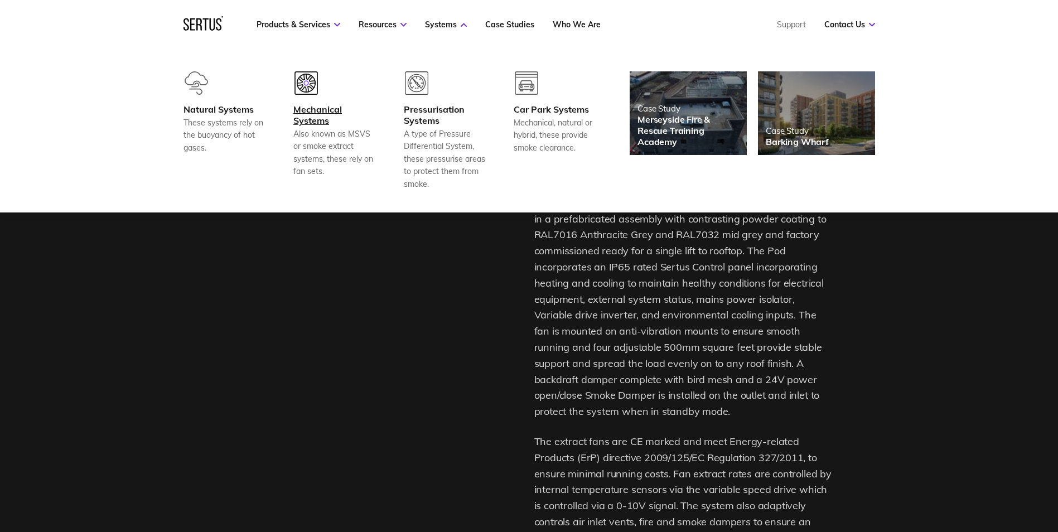 The image size is (1058, 532). Describe the element at coordinates (335, 115) in the screenshot. I see `div: Mechanical Systems` at that location.